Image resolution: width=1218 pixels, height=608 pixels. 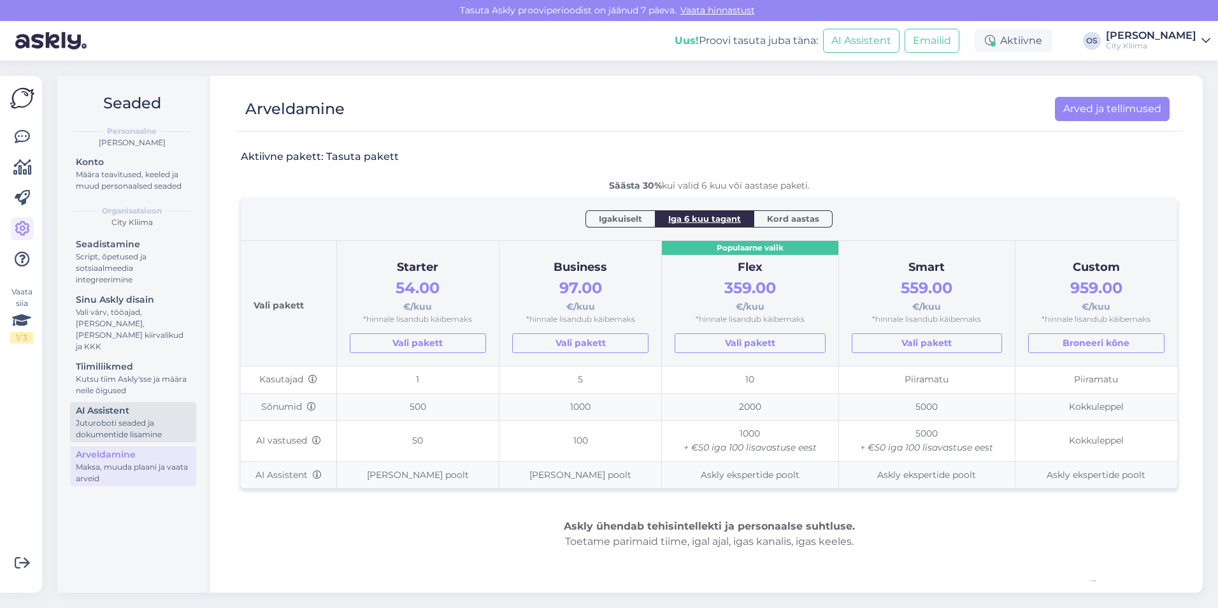 I want to click on div: Kutsu tiim Askly'sse ja määra neile õigused, so click(x=133, y=385).